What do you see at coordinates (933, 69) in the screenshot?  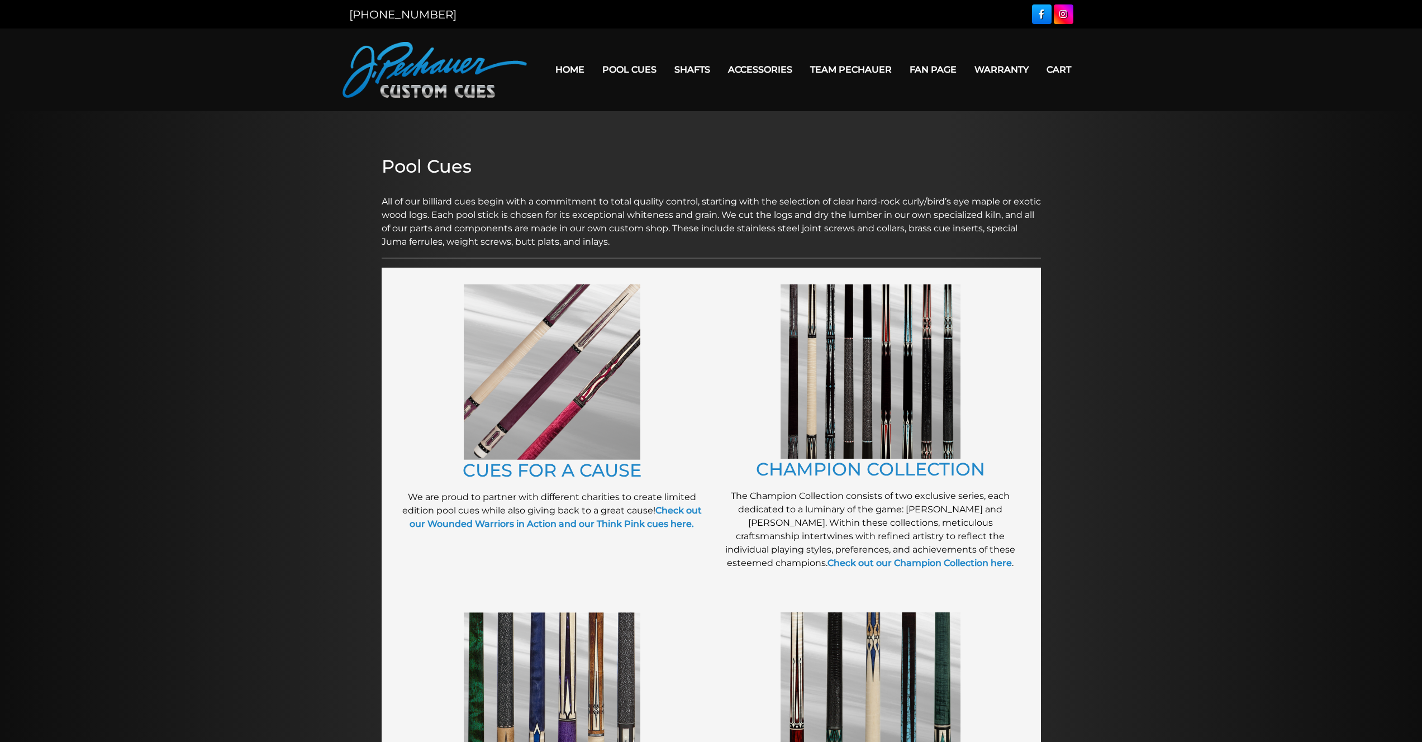 I see `a: Fan Page` at bounding box center [933, 69].